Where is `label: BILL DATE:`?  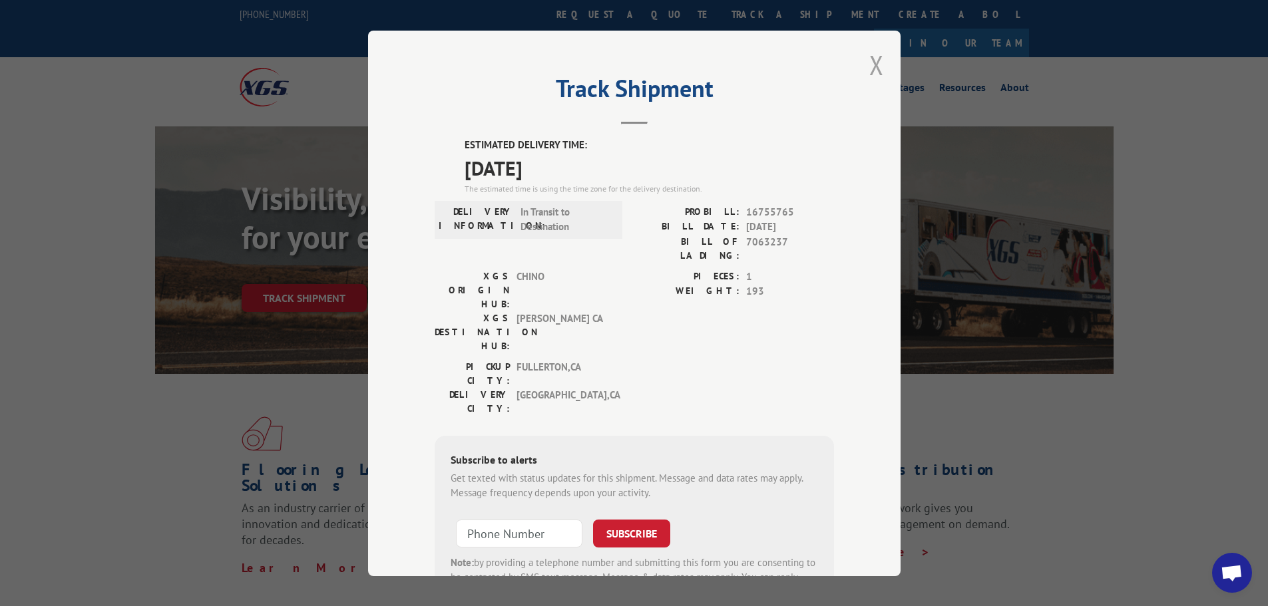 label: BILL DATE: is located at coordinates (687, 227).